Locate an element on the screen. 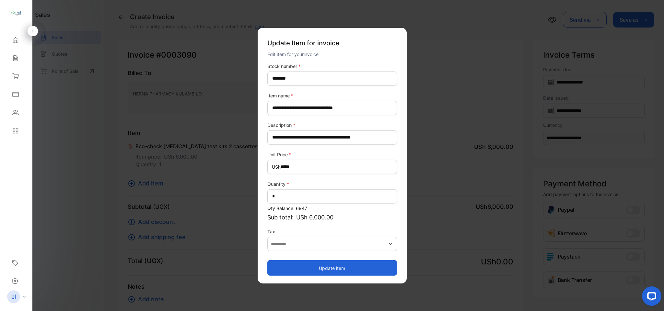 This screenshot has height=311, width=664. button: Update item is located at coordinates (332, 268).